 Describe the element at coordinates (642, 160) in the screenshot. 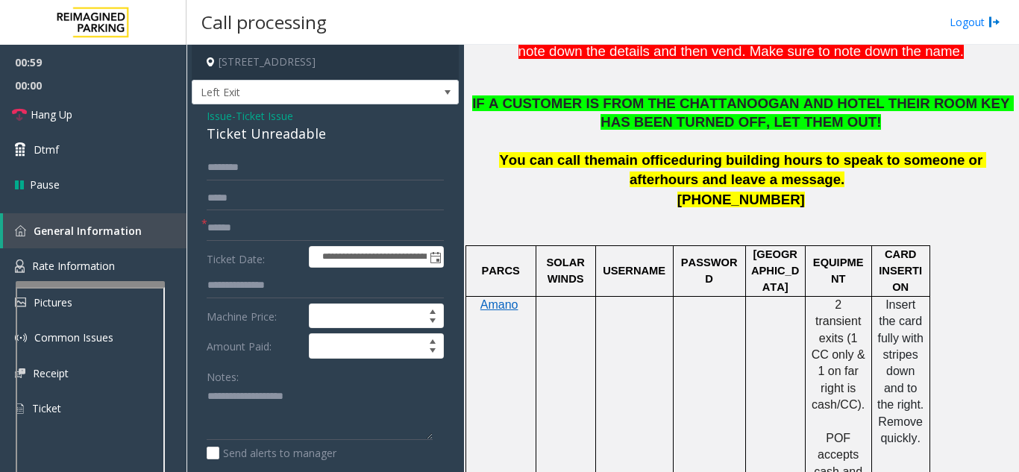

I see `span: main office` at that location.